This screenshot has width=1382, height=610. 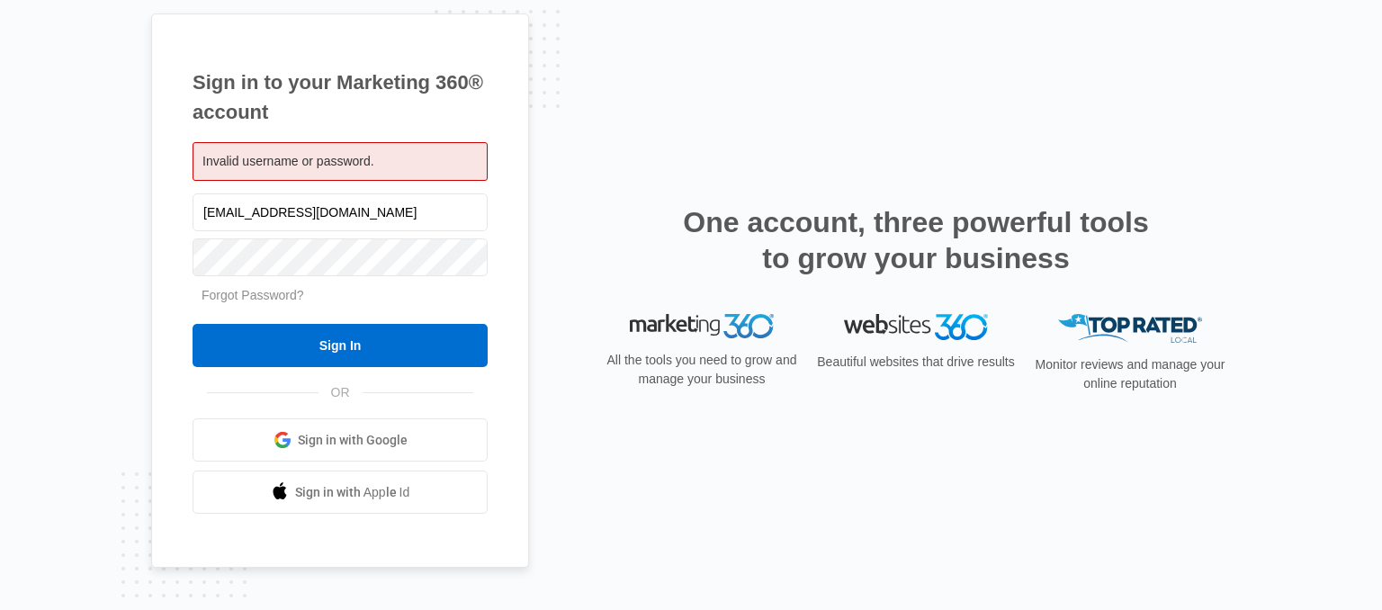 What do you see at coordinates (340, 392) in the screenshot?
I see `span: OR` at bounding box center [340, 392].